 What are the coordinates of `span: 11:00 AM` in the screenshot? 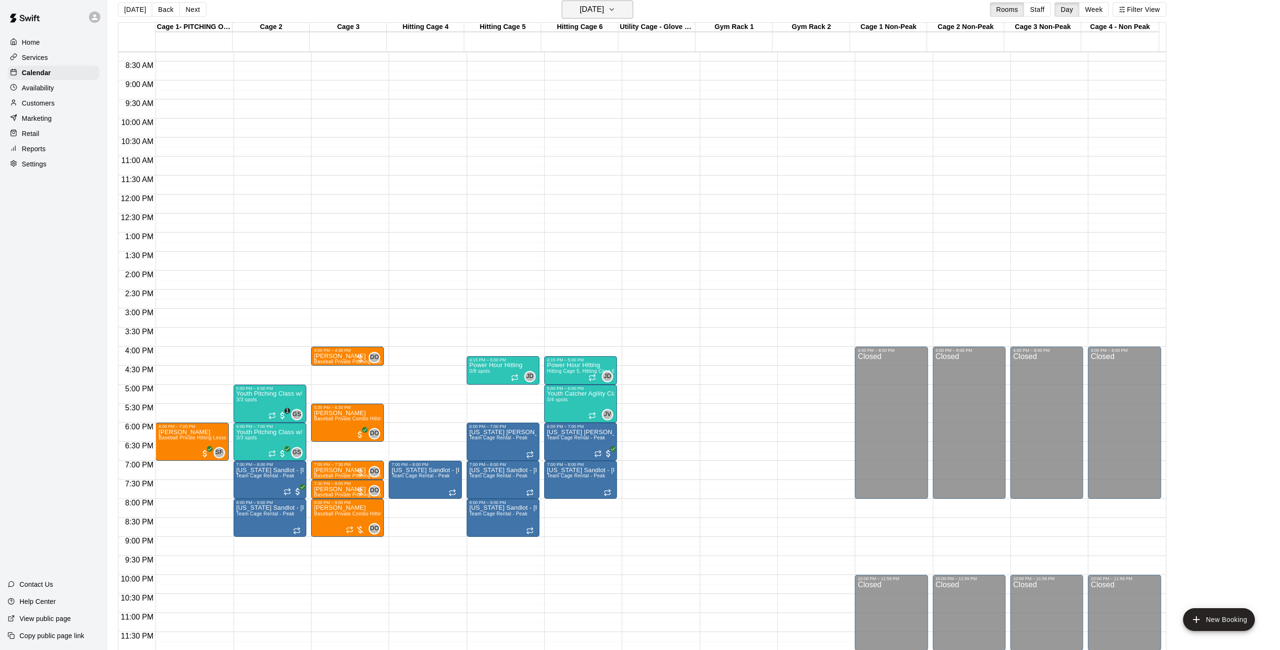 It's located at (137, 160).